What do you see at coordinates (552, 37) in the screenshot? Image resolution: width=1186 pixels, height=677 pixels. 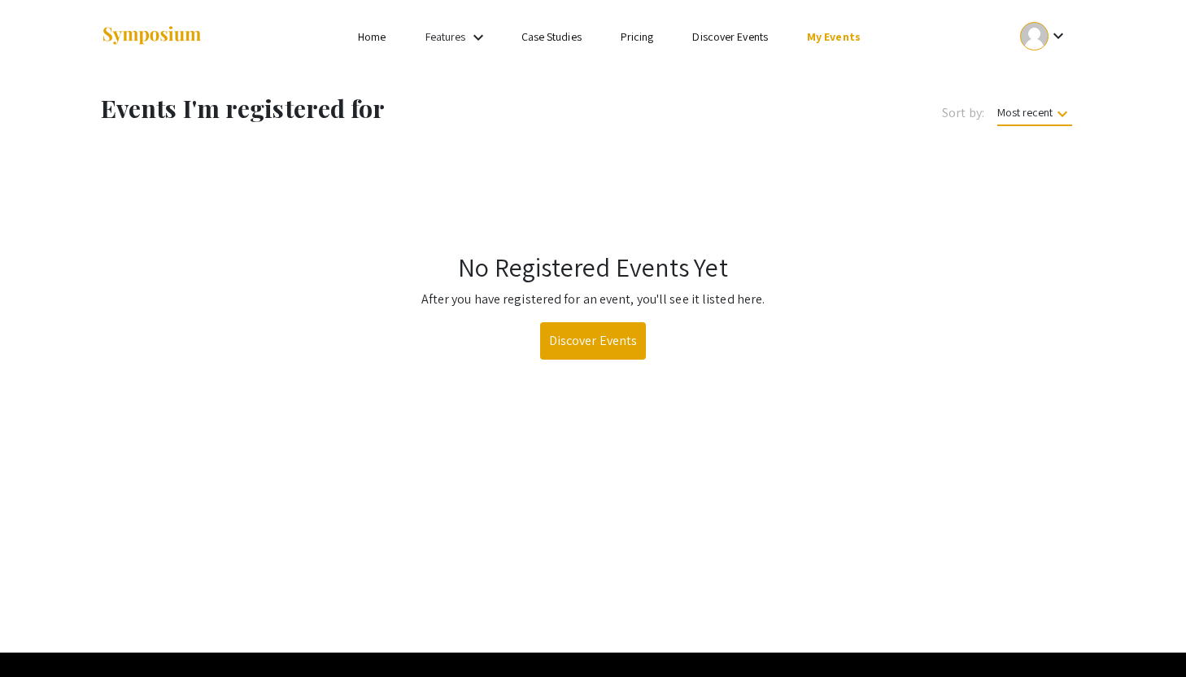 I see `a: Case Studies` at bounding box center [552, 37].